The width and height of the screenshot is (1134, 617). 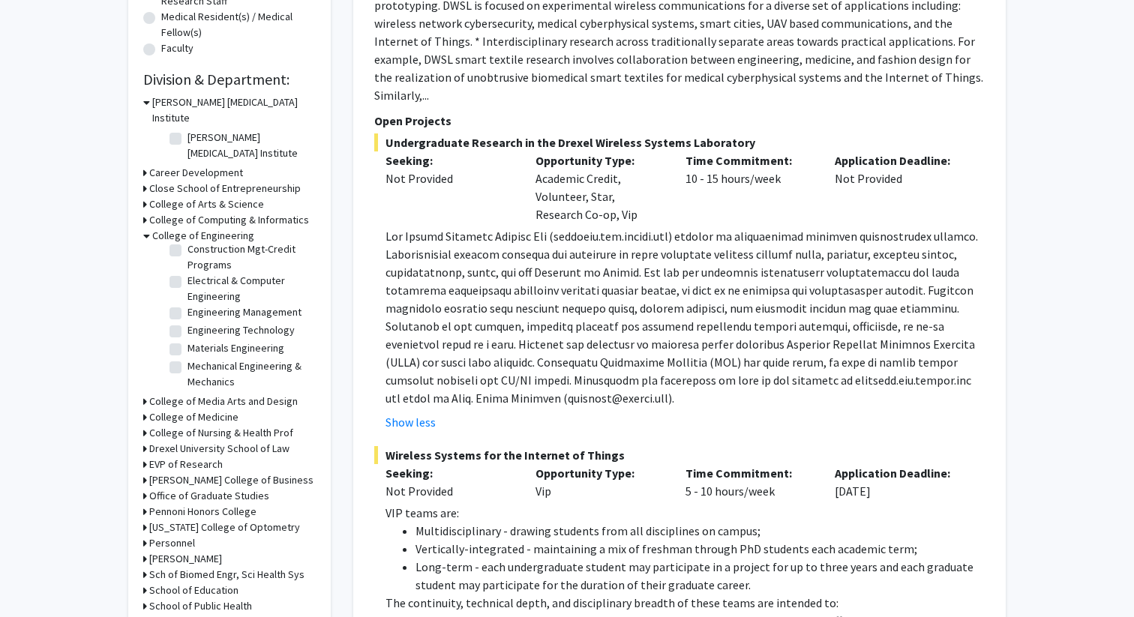 I want to click on div: Academic Credit, Volunteer, Star, Research Co-op, Vip, so click(x=599, y=187).